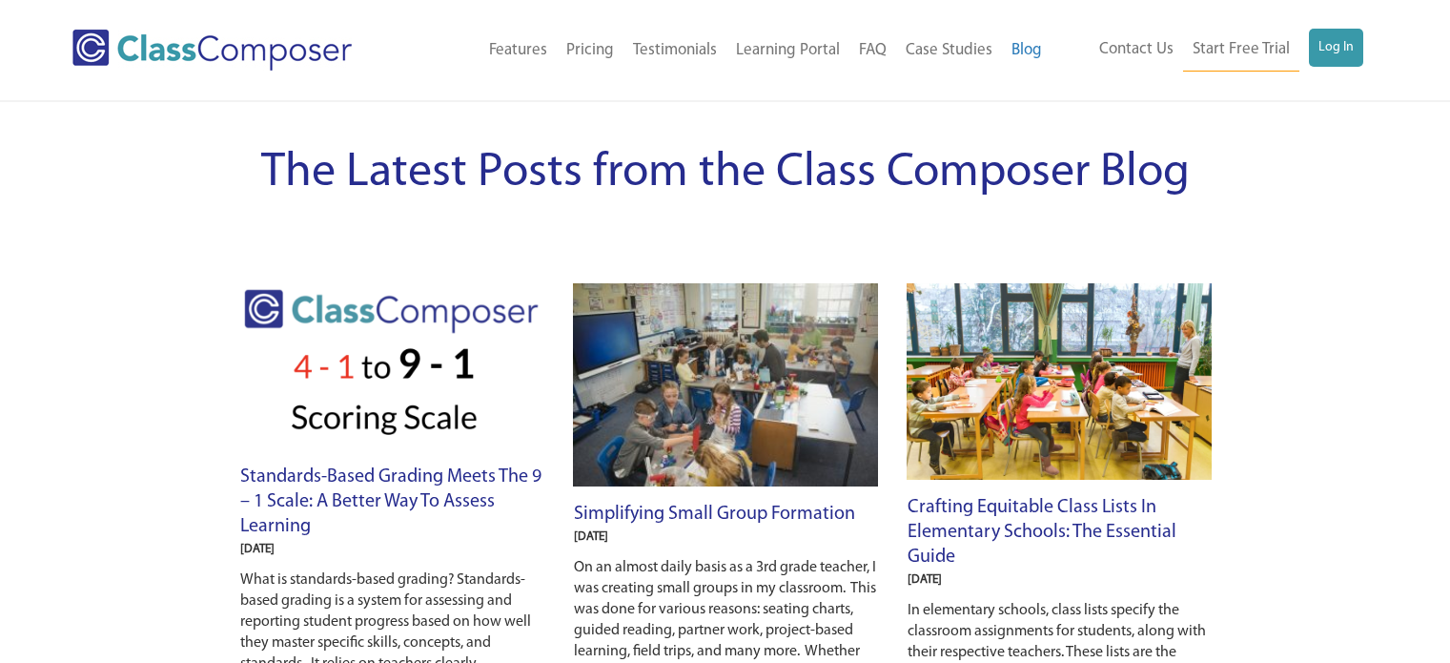 The width and height of the screenshot is (1450, 663). I want to click on a: Contact Us, so click(1136, 50).